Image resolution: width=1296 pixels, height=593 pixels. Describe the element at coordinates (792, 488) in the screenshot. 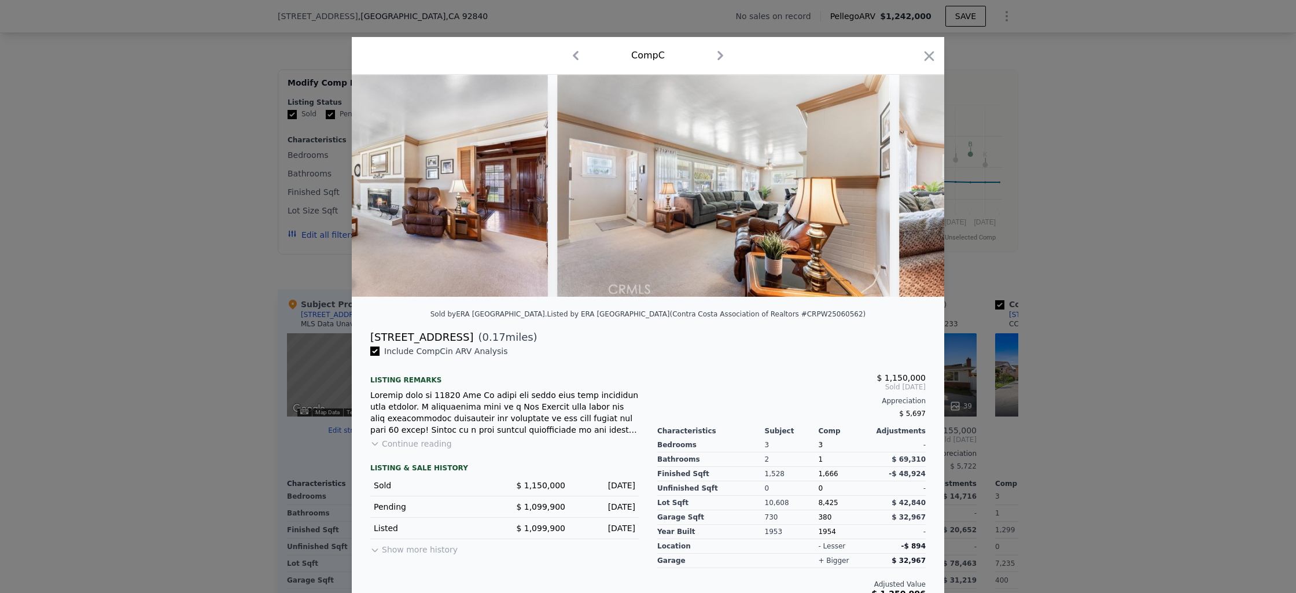

I see `div: 0` at that location.